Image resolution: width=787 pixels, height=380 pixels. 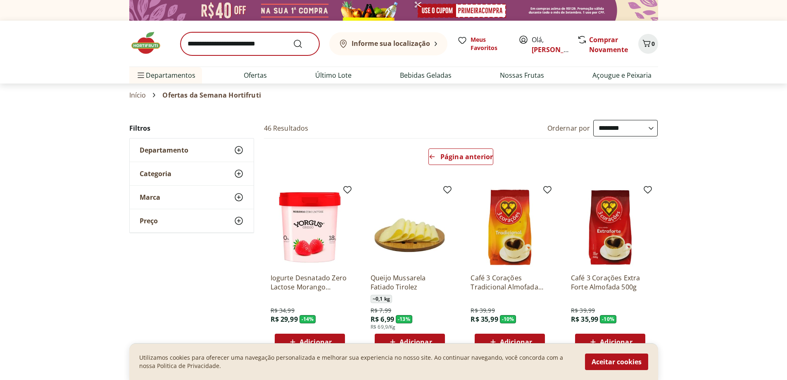 What do you see at coordinates (410, 227) in the screenshot?
I see `img: Queijo Mussarela Fatiado Tirolez` at bounding box center [410, 227].